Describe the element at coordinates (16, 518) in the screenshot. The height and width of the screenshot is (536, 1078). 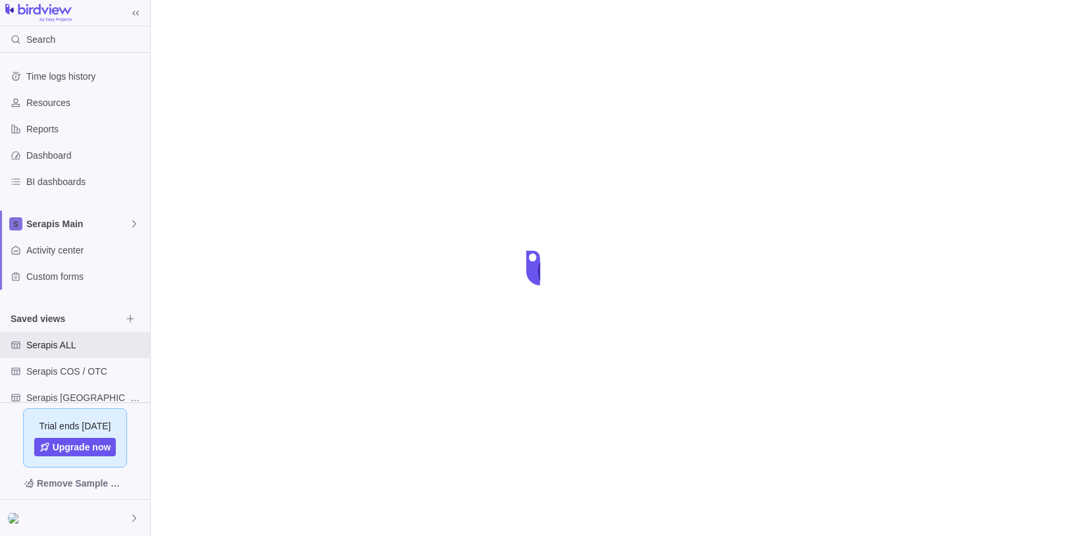
I see `img: Show` at that location.